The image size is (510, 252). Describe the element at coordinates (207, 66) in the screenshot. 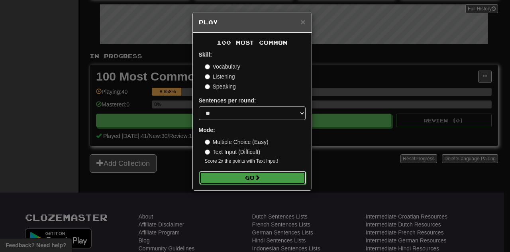

I see `input: Vocabulary` at that location.